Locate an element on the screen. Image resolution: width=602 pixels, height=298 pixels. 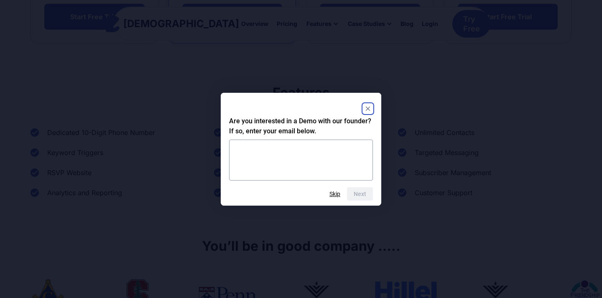
button: Close is located at coordinates (368, 109).